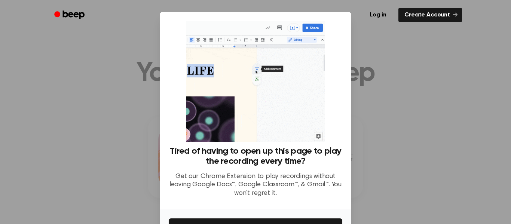 This screenshot has height=224, width=511. Describe the element at coordinates (255, 81) in the screenshot. I see `img: Beep extension in action` at that location.